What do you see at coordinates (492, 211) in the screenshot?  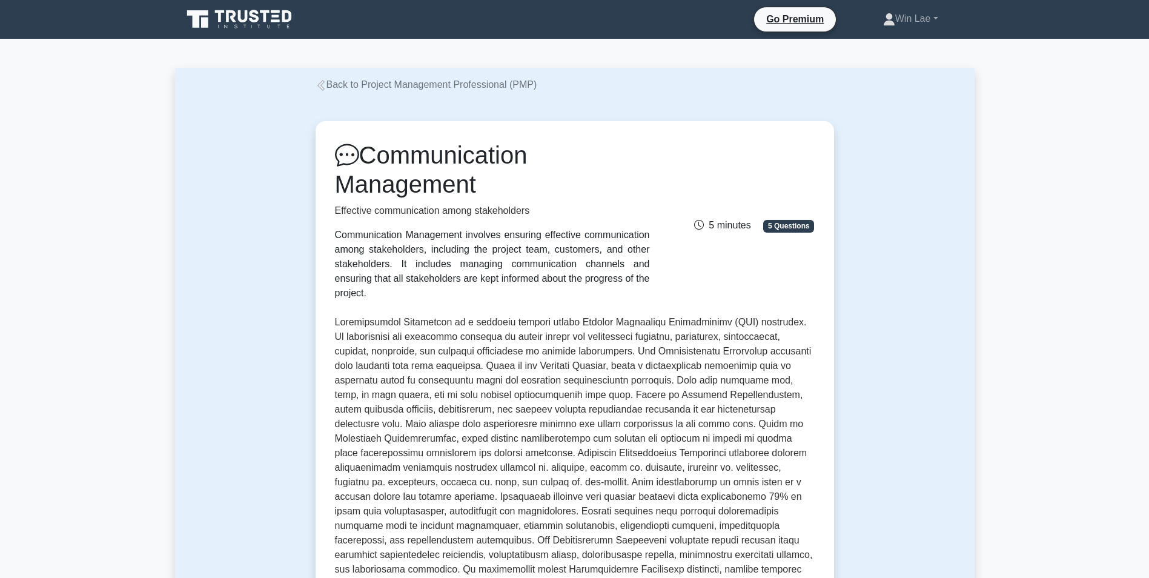 I see `p: Effective communication among stakeholders` at bounding box center [492, 211].